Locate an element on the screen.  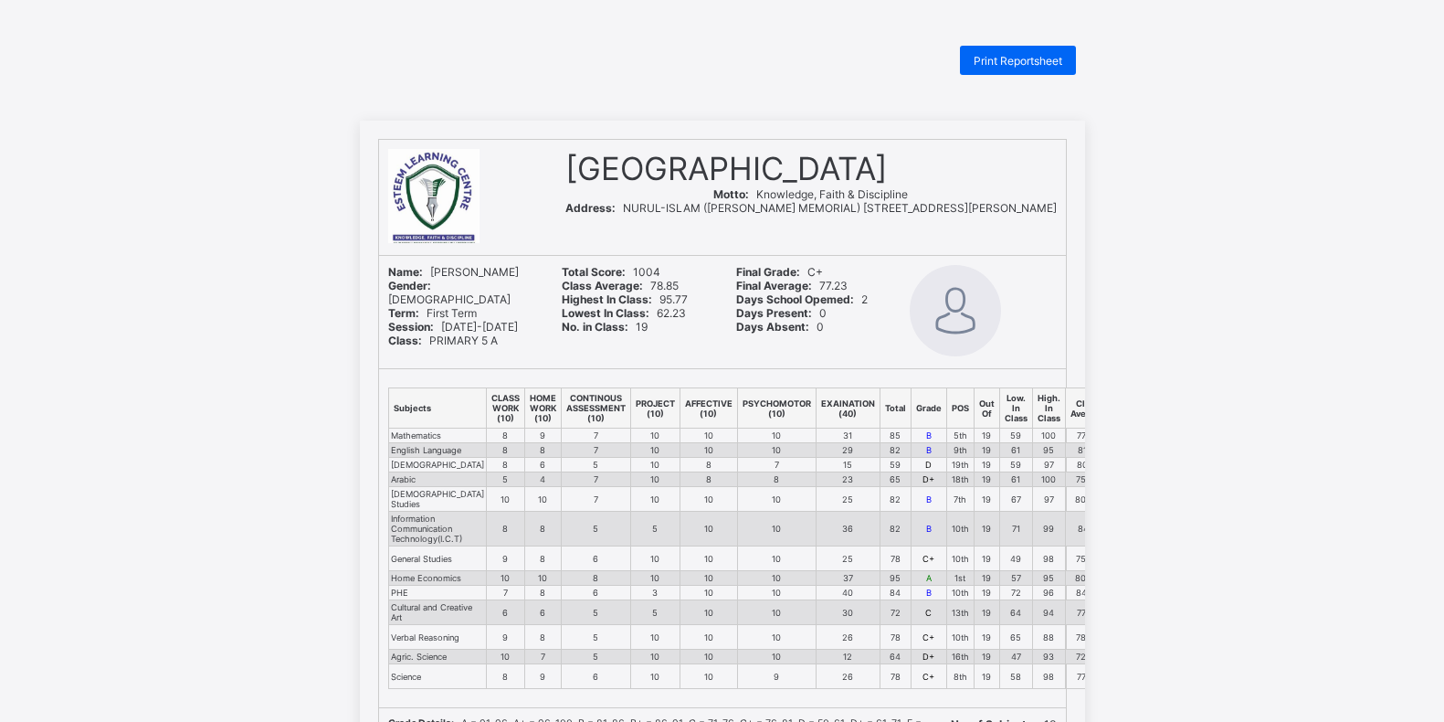
td: 10th is located at coordinates (960, 593).